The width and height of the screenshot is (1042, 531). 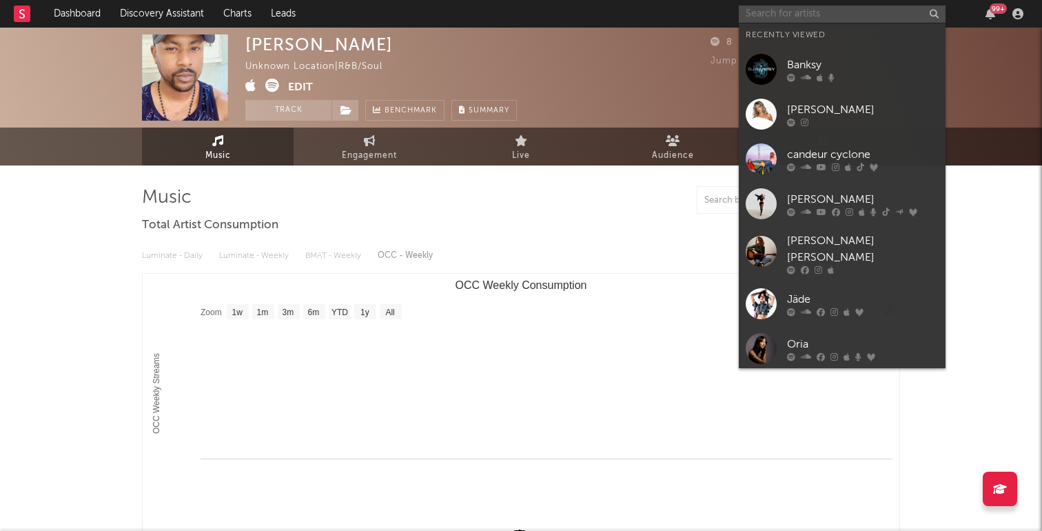 What do you see at coordinates (863, 154) in the screenshot?
I see `div: candeur cyclone` at bounding box center [863, 154].